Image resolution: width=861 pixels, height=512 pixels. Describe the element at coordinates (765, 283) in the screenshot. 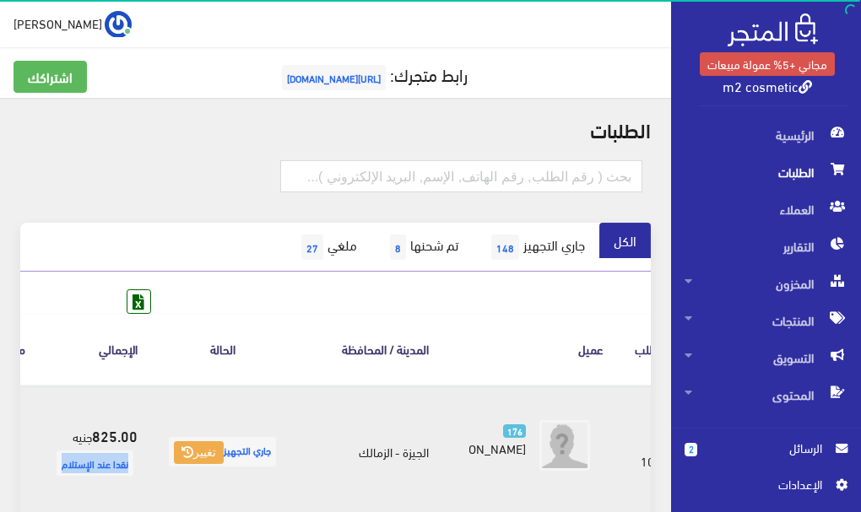

I see `span: المخزون` at that location.